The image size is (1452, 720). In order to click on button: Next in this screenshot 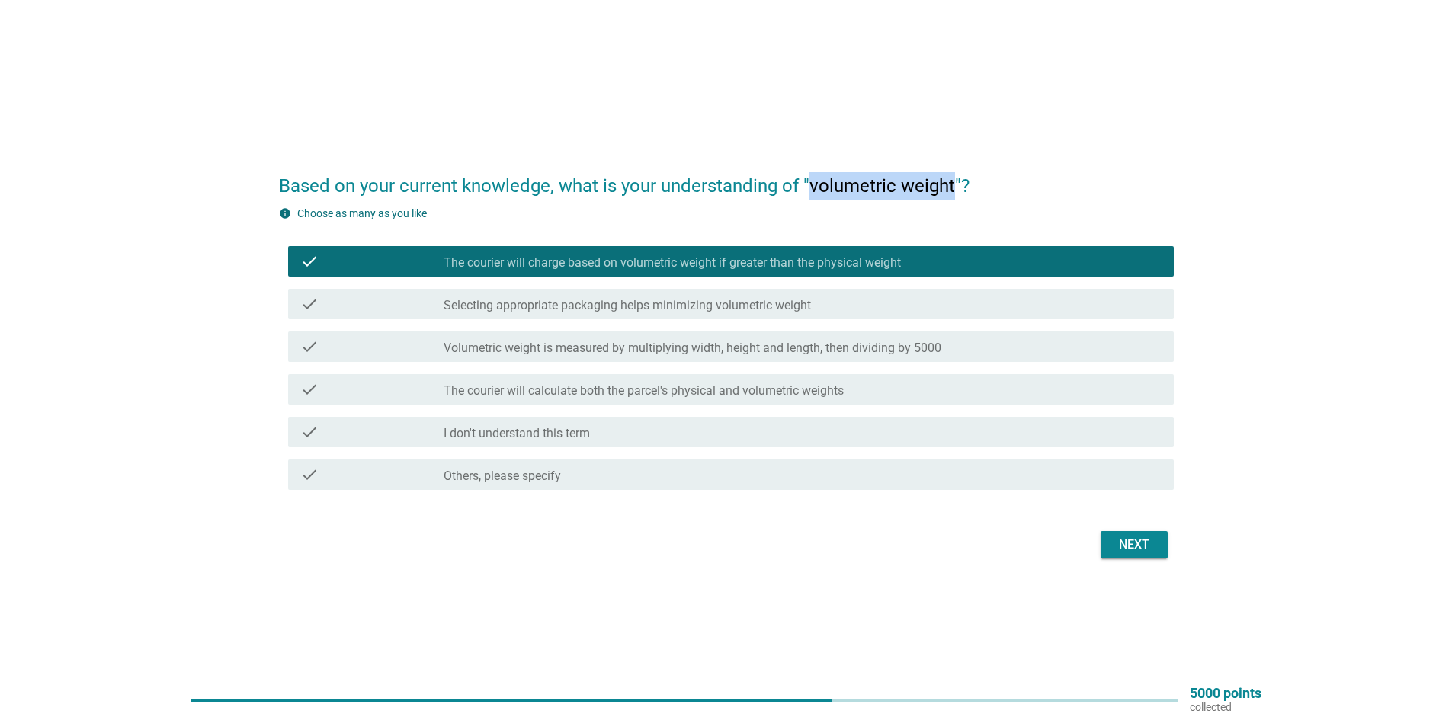, I will do `click(1134, 545)`.